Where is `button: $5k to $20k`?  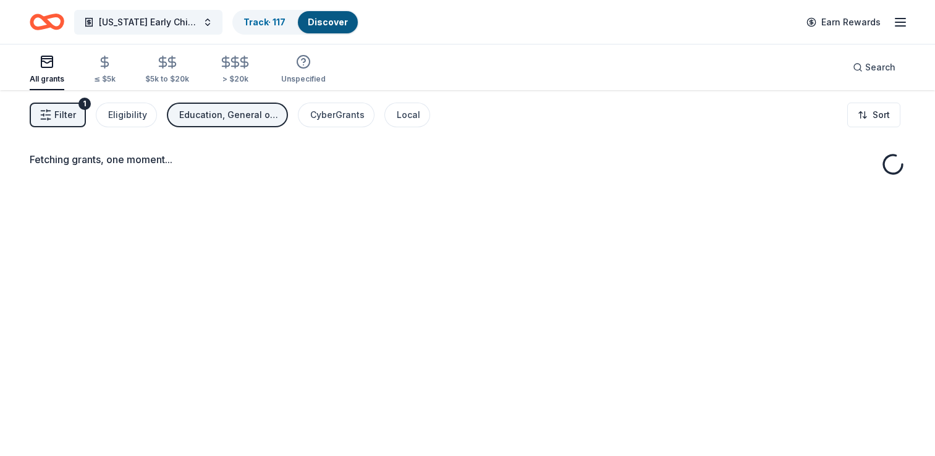
button: $5k to $20k is located at coordinates (167, 70).